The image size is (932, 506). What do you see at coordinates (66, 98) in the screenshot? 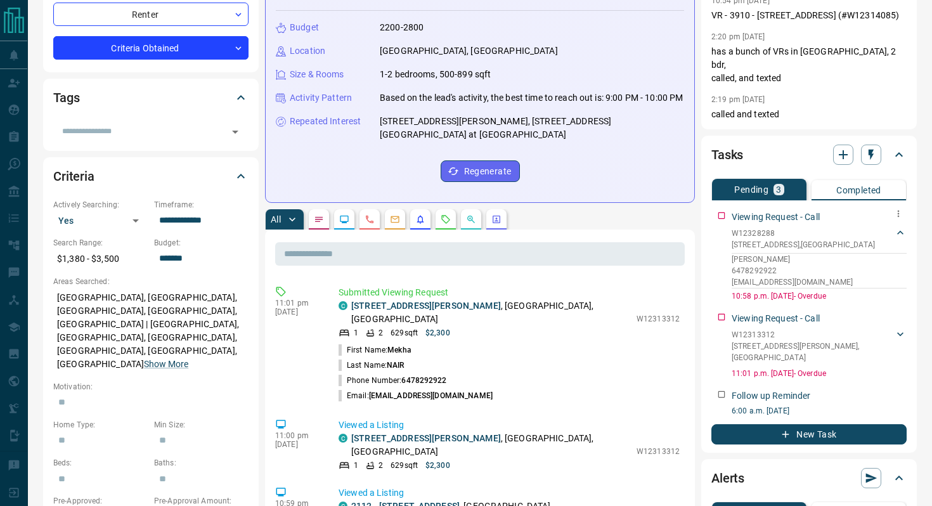
I see `h2: Tags` at bounding box center [66, 98].